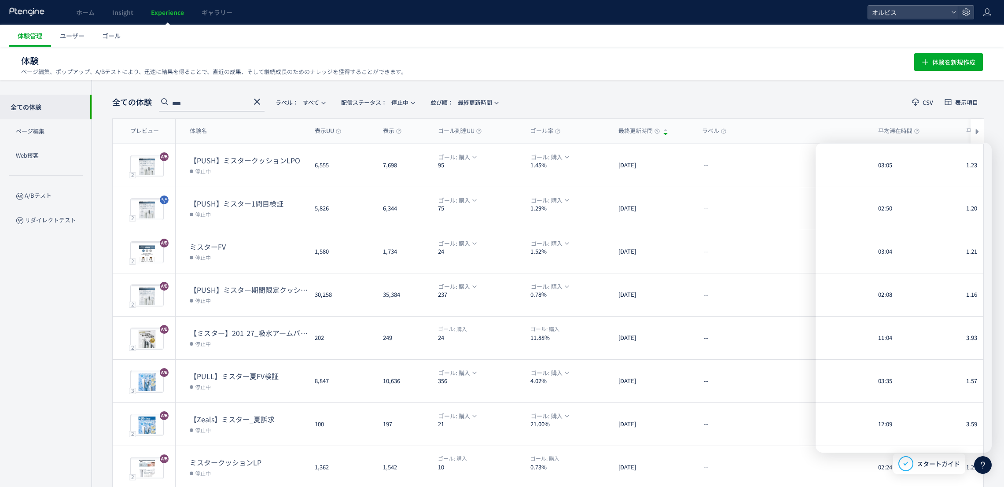 The image size is (1004, 487). What do you see at coordinates (133, 390) in the screenshot?
I see `div: 3` at bounding box center [133, 390].